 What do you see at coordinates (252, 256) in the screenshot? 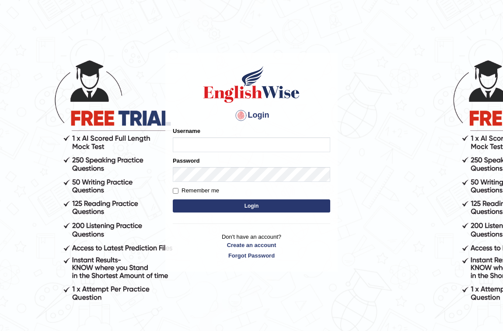
I see `a: Forgot Password` at bounding box center [252, 256].